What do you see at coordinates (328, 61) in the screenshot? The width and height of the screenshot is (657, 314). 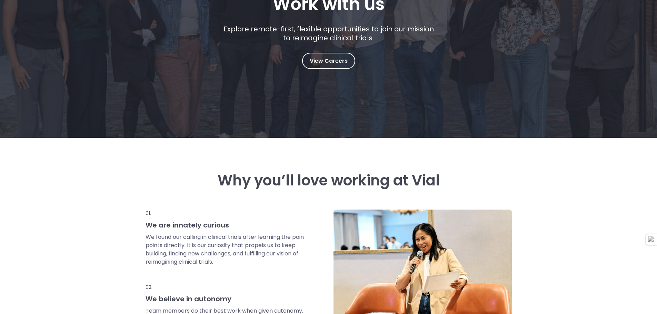 I see `span: View Careers` at bounding box center [328, 61].